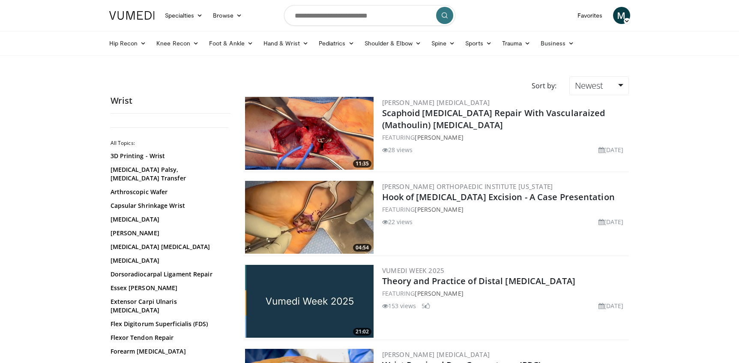 The height and width of the screenshot is (363, 739). Describe the element at coordinates (478, 43) in the screenshot. I see `a: Sports` at that location.